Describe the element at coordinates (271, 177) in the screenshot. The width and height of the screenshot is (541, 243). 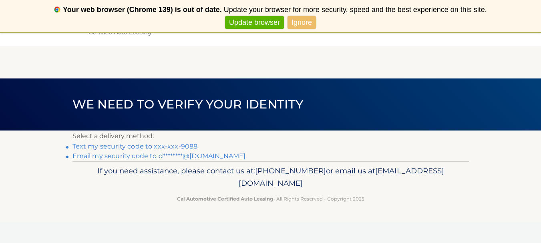
I see `p: If you need assistance, please contact us at: or email us at` at that location.